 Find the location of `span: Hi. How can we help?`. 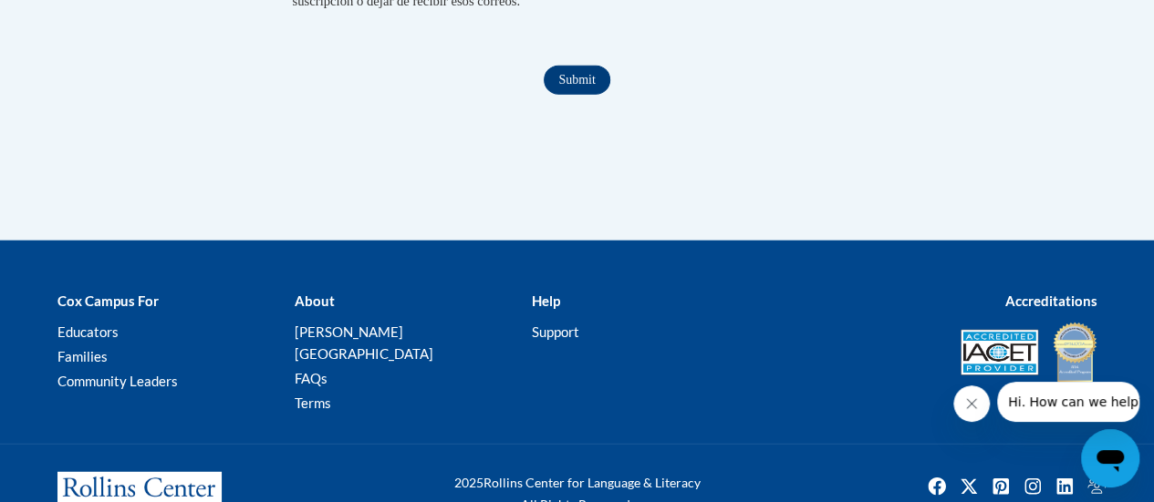

span: Hi. How can we help? is located at coordinates (79, 20).